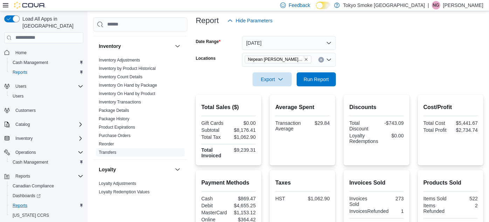  What do you see at coordinates (119, 60) in the screenshot?
I see `a: Inventory Adjustments` at bounding box center [119, 60].